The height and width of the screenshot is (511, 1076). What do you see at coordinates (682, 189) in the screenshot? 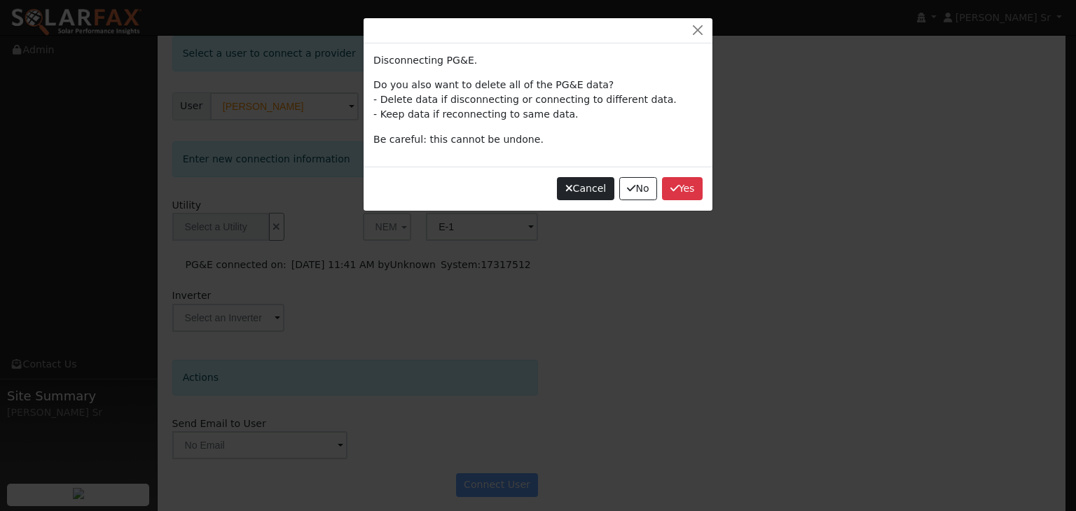
I see `button: Yes` at bounding box center [682, 189].